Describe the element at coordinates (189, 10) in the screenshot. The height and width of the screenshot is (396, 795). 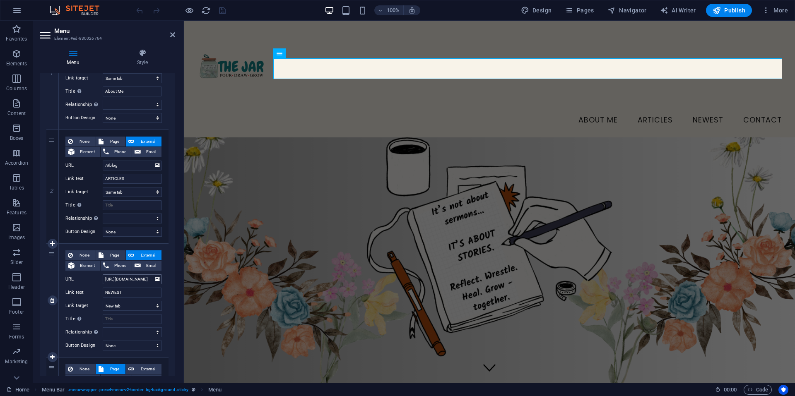
I see `button: Click here to leave preview mode and continue editing` at that location.